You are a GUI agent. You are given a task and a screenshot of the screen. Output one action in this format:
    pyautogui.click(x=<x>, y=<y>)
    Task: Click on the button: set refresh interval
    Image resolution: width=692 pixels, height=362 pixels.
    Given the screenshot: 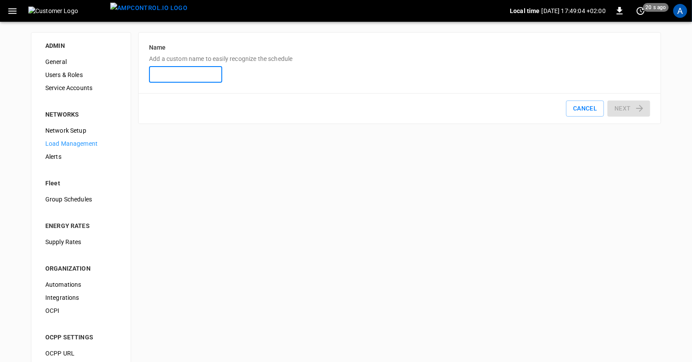 What is the action you would take?
    pyautogui.click(x=640, y=11)
    